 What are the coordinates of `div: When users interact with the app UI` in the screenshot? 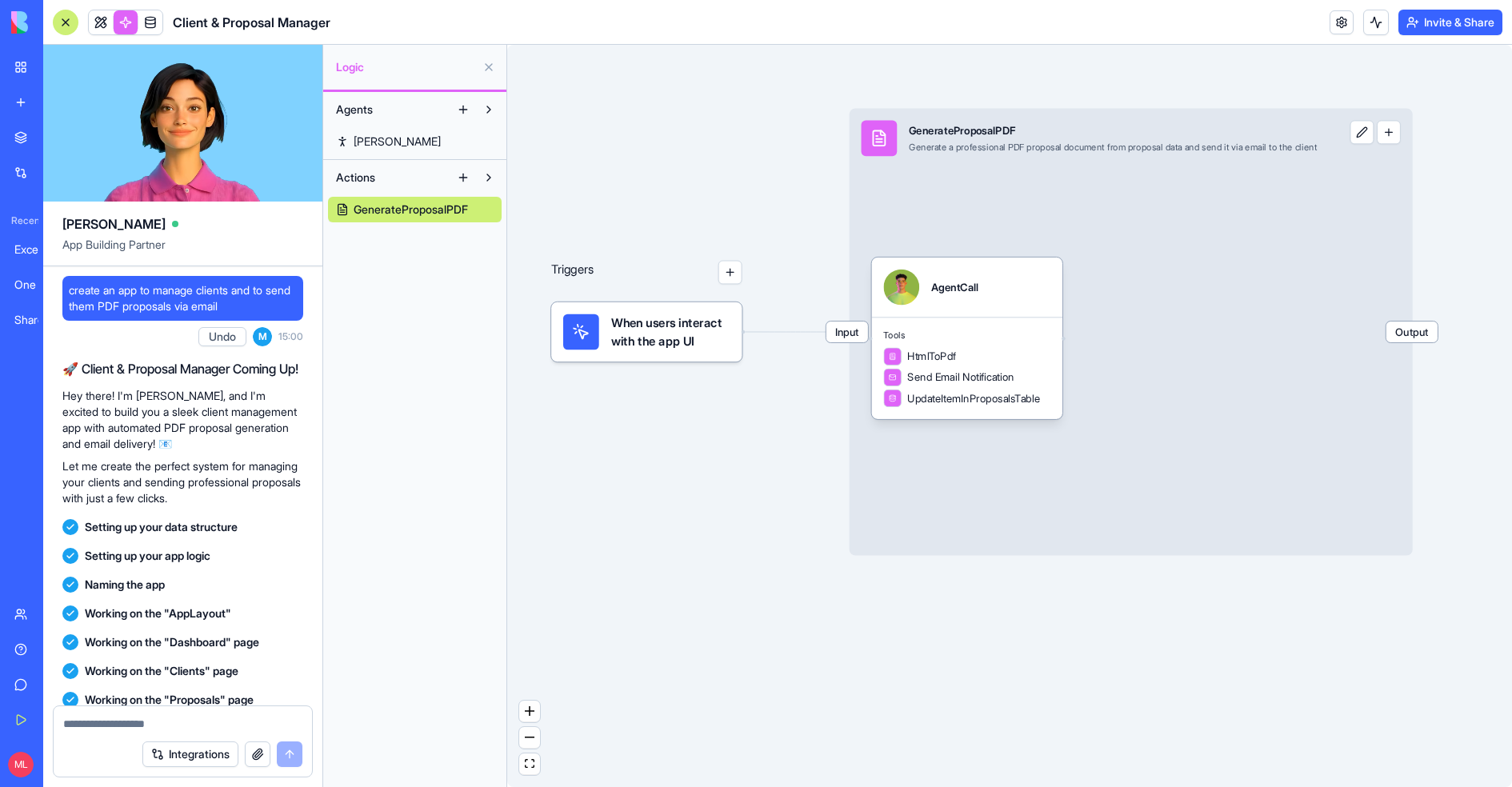 It's located at (646, 332).